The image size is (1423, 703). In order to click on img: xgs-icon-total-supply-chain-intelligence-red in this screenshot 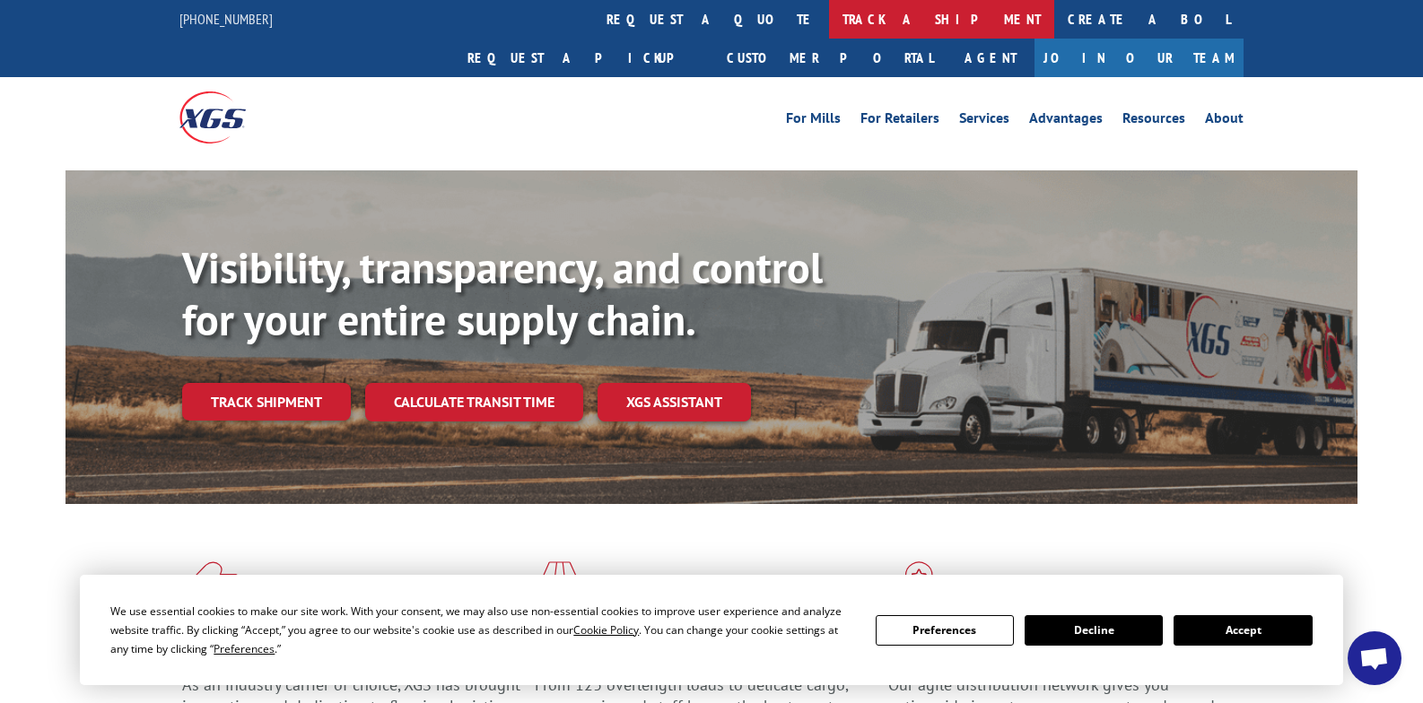, I will do `click(210, 585)`.